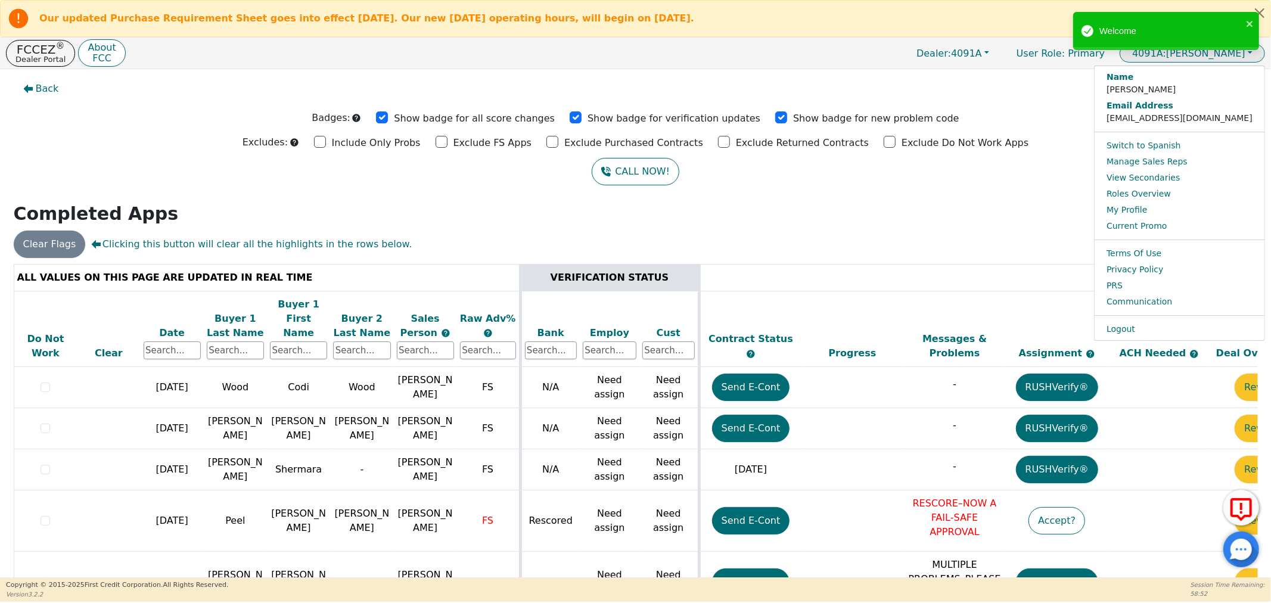  What do you see at coordinates (101, 48) in the screenshot?
I see `p: About` at bounding box center [101, 48].